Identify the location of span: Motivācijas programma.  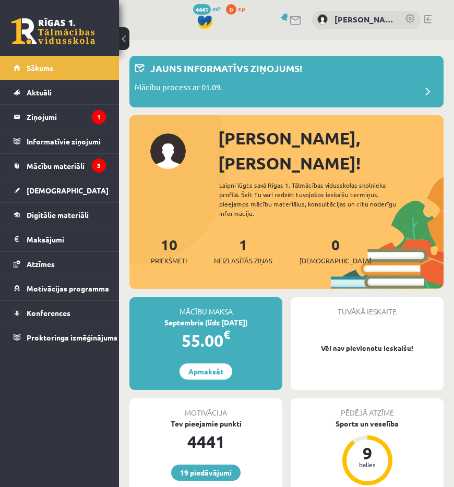
(68, 288).